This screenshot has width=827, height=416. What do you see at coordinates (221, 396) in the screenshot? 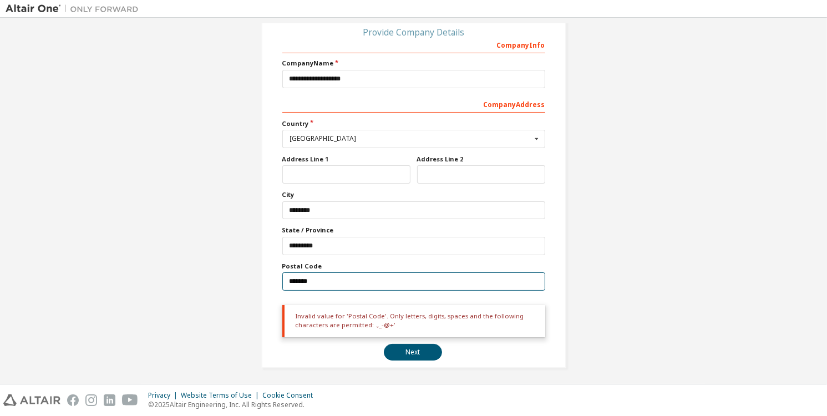
I see `div: Website Terms of Use` at bounding box center [221, 396].